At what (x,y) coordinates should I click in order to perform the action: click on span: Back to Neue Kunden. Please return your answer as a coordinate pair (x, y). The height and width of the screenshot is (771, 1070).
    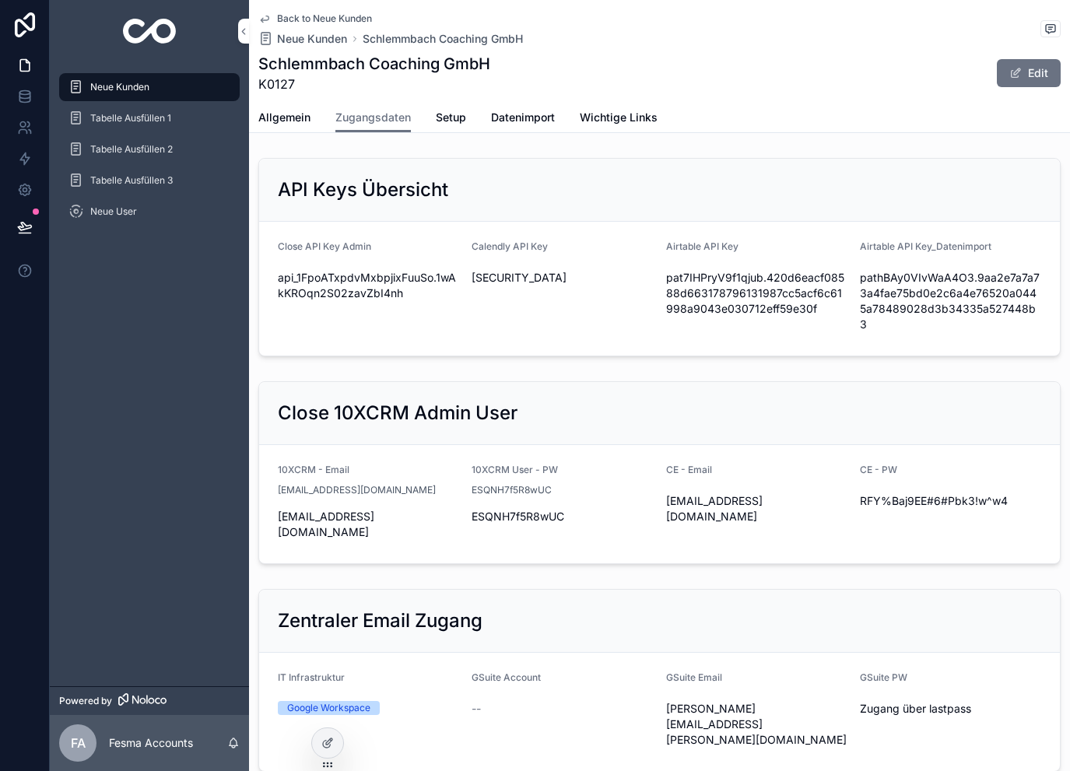
    Looking at the image, I should click on (324, 19).